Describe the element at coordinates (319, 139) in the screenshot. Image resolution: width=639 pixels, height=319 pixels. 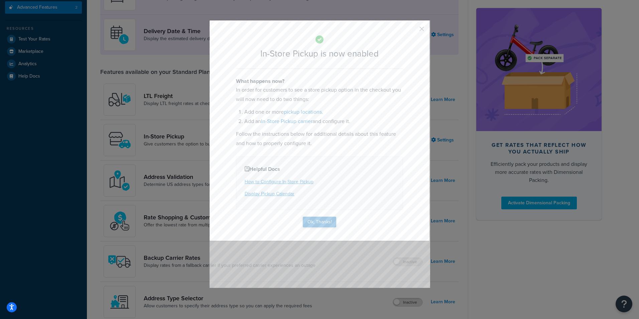
I see `p: Follow the instructions below for additional details about this feature and how to properly confi...` at that location.